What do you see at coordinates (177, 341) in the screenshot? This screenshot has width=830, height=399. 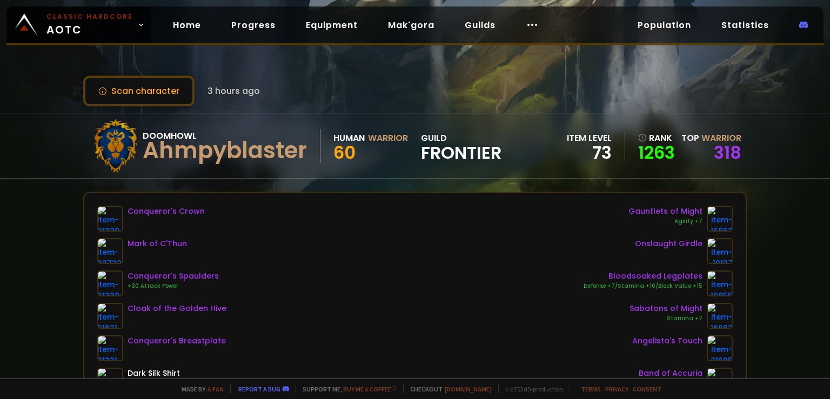 I see `div: Conqueror's Breastplate` at bounding box center [177, 341].